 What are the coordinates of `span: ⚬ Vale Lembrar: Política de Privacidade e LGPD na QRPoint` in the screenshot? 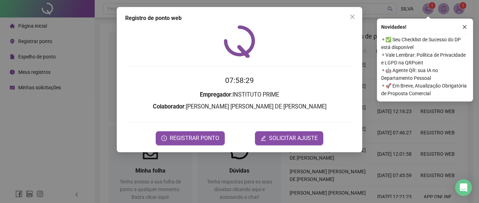 It's located at (425, 59).